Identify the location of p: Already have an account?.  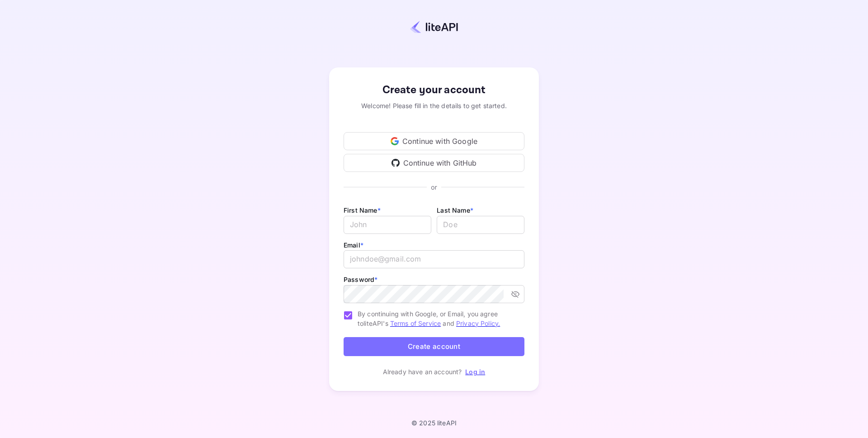
(422, 371).